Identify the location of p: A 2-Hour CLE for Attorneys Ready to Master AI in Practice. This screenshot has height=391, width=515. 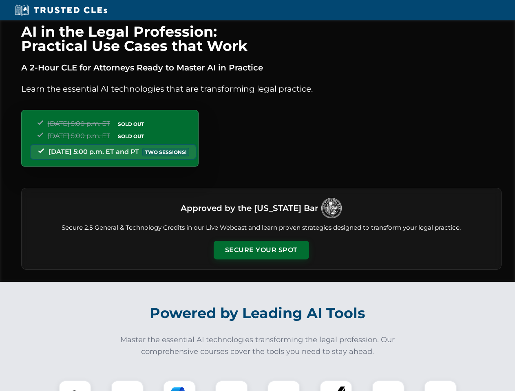
(261, 68).